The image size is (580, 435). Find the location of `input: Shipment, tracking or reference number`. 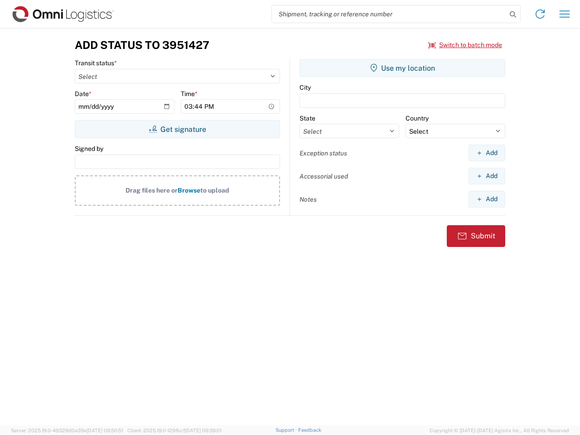

input: Shipment, tracking or reference number is located at coordinates (389, 14).